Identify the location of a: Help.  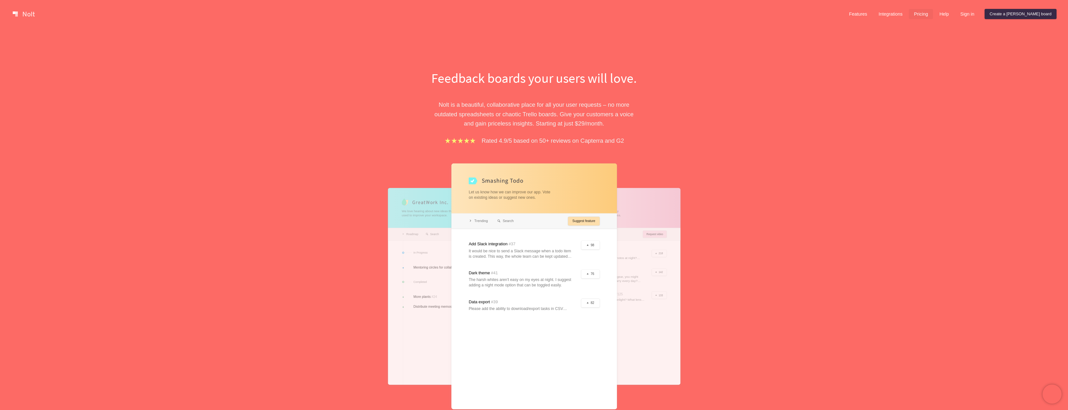
(944, 14).